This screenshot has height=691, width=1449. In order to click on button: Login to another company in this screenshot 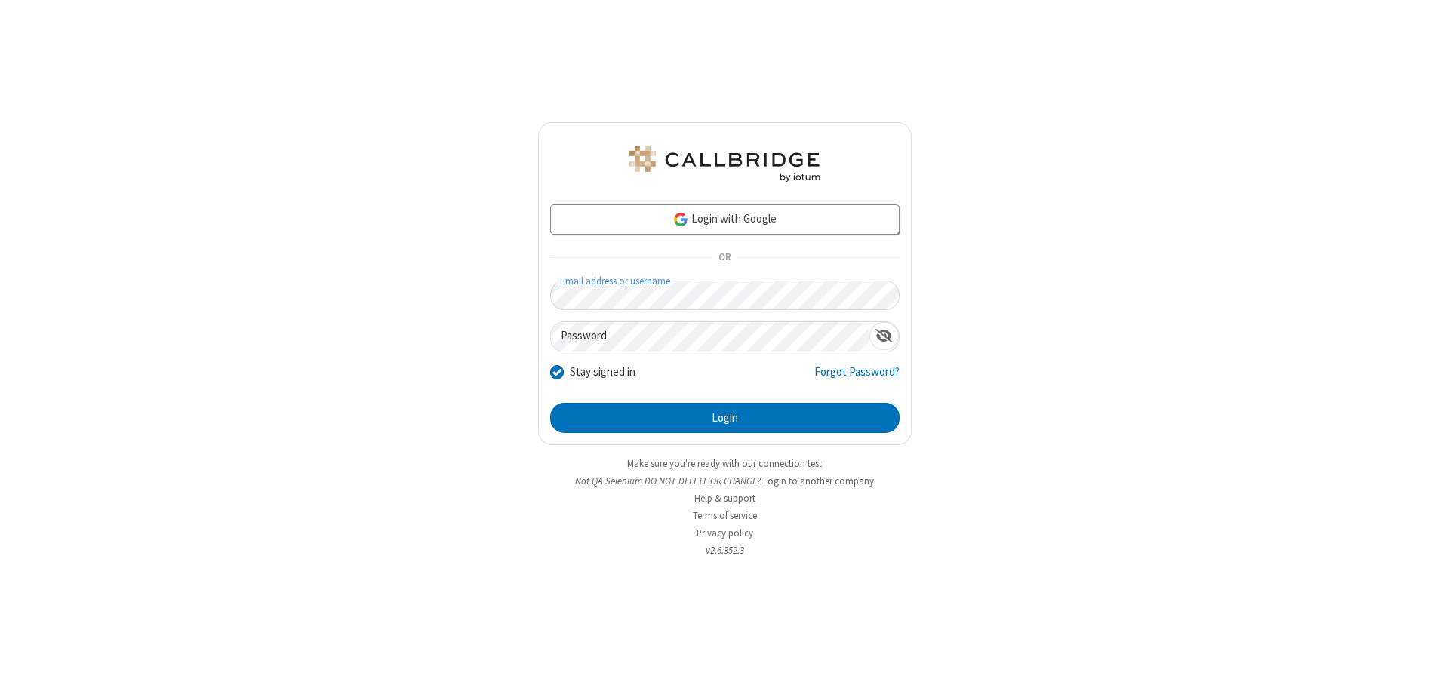, I will do `click(818, 481)`.